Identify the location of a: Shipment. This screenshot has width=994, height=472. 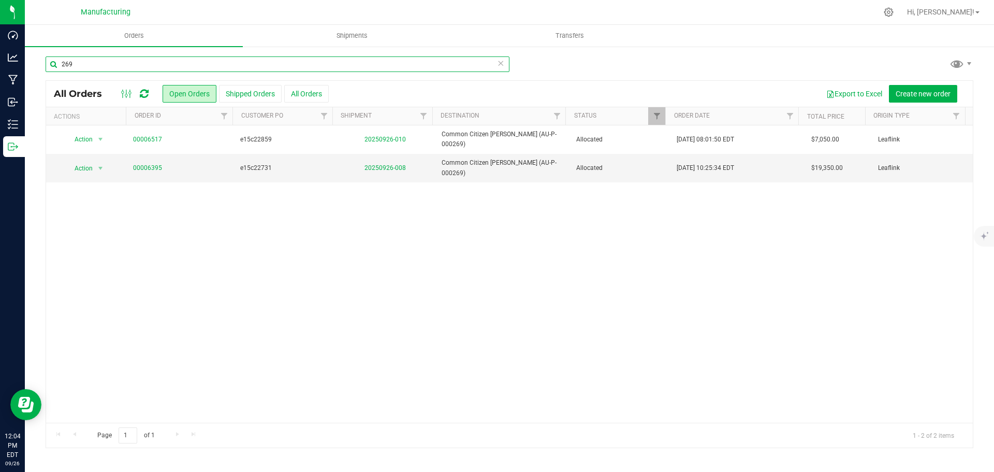
(356, 115).